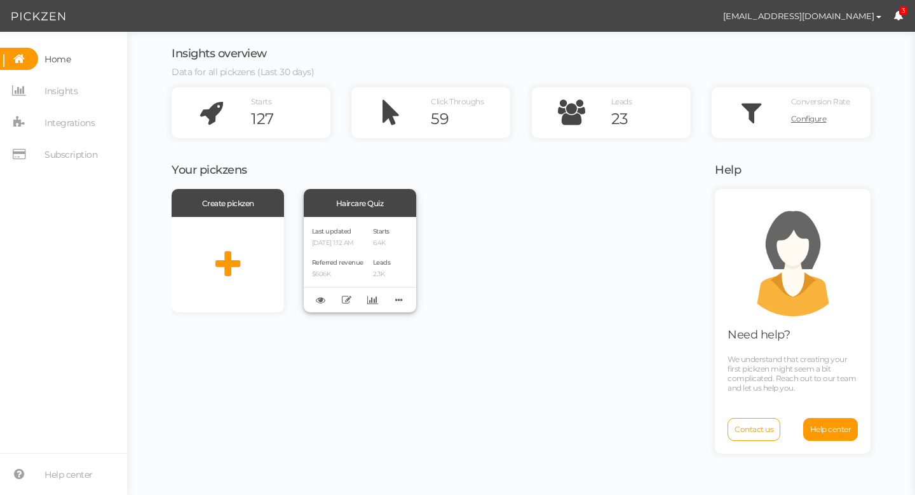 This screenshot has width=915, height=495. Describe the element at coordinates (759, 334) in the screenshot. I see `span: Need help?` at that location.